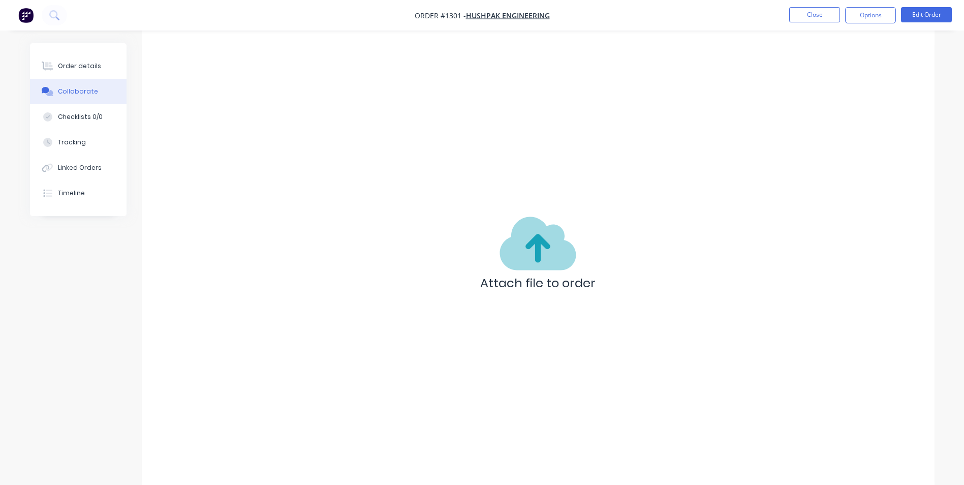  I want to click on button: Tracking, so click(78, 142).